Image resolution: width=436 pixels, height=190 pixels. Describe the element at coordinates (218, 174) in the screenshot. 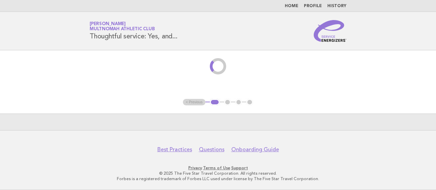

I see `p: © 2025 The Five Star Travel Corporation. All rights reserved.` at that location.